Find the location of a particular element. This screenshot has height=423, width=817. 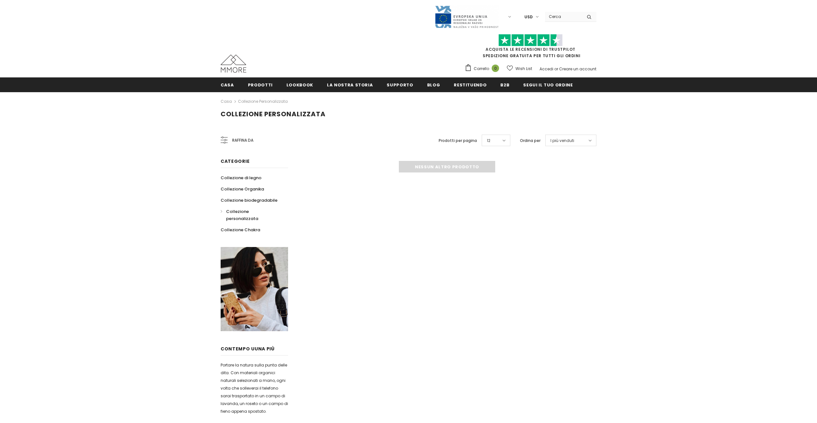

a: Wish List is located at coordinates (519, 68).